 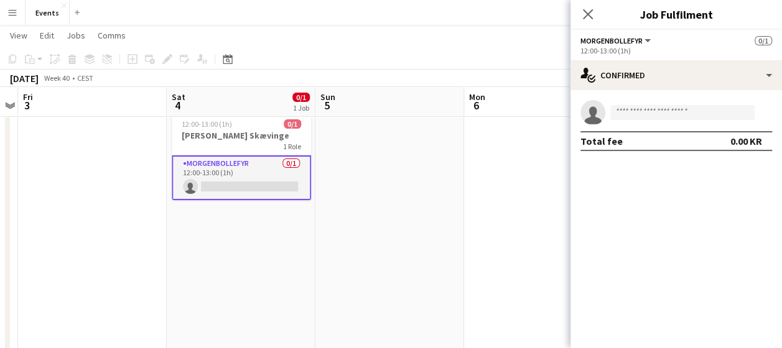 What do you see at coordinates (326, 105) in the screenshot?
I see `span: 5` at bounding box center [326, 105].